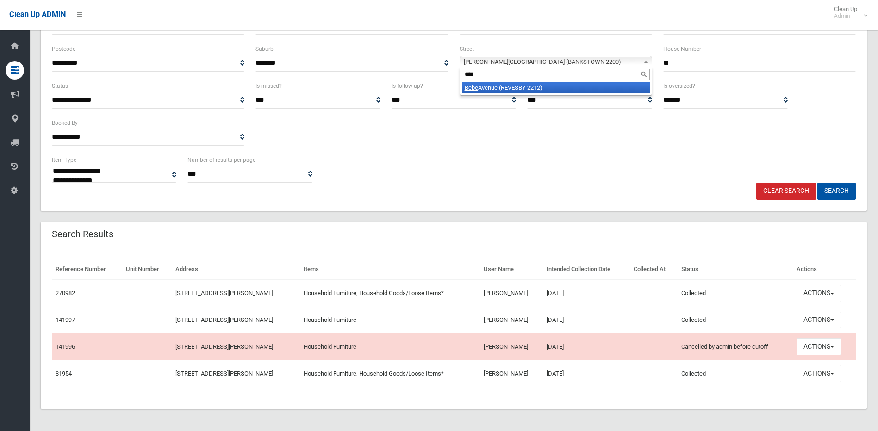 This screenshot has width=878, height=431. Describe the element at coordinates (65, 293) in the screenshot. I see `a: 270982` at that location.